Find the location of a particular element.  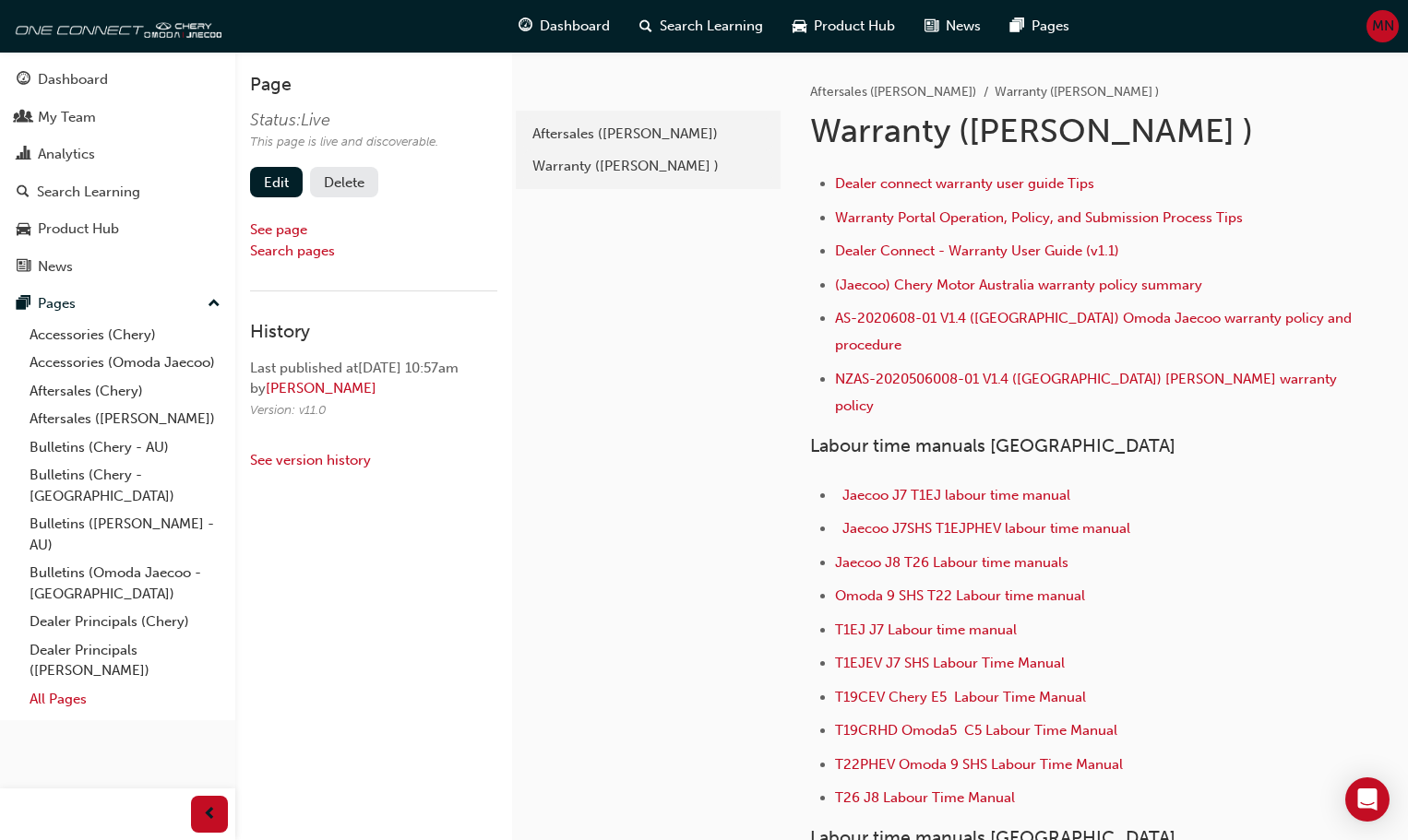

button: MN is located at coordinates (1382, 26).